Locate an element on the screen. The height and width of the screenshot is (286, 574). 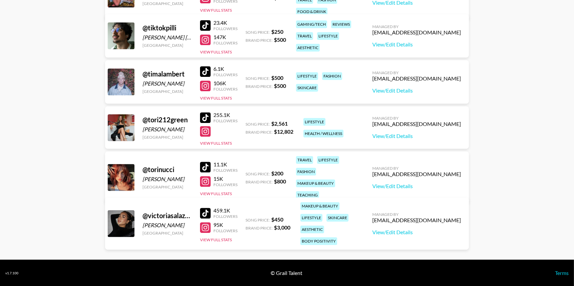
div: @ timalambert is located at coordinates (167, 74).